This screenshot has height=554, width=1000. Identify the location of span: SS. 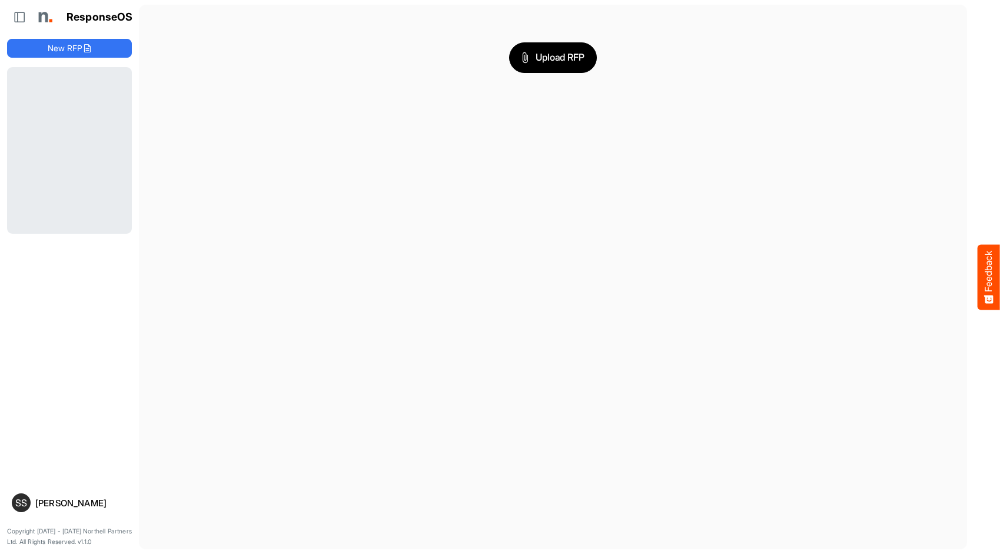
(21, 503).